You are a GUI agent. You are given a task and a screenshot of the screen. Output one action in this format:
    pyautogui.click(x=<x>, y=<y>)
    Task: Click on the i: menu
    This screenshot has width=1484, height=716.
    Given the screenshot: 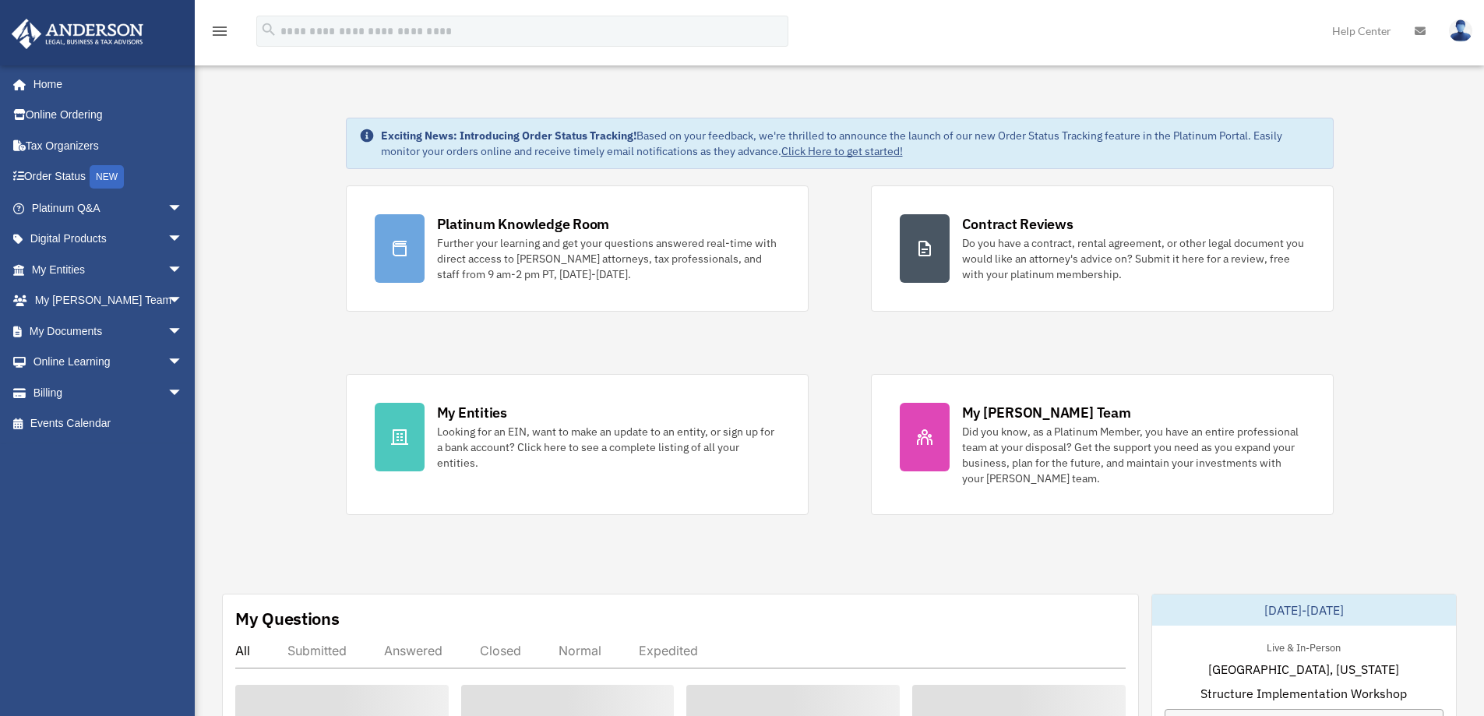 What is the action you would take?
    pyautogui.click(x=220, y=31)
    